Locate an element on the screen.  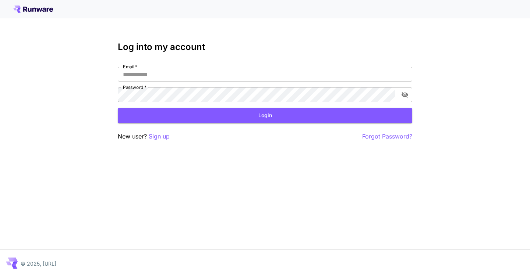
label: Email is located at coordinates (130, 67).